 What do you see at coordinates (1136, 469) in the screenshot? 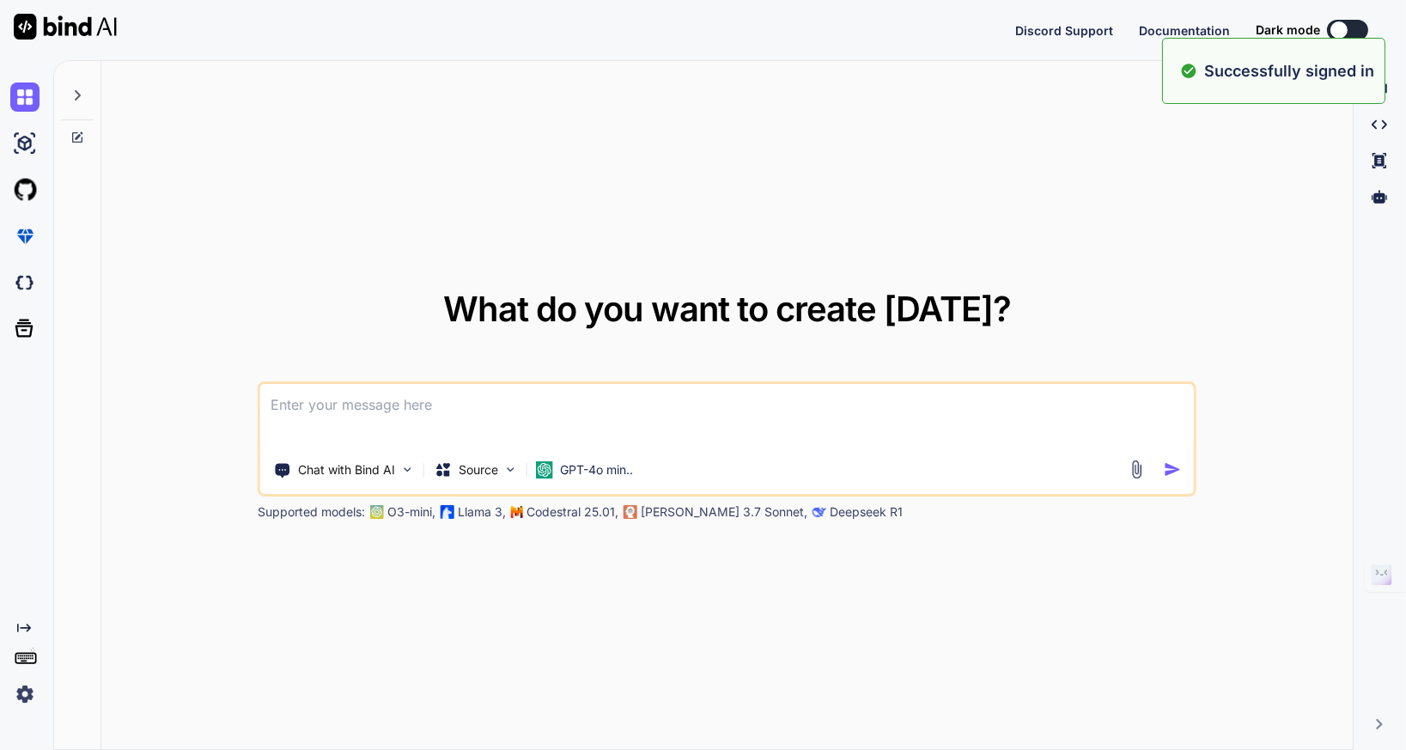
I see `img: attachment` at bounding box center [1136, 469].